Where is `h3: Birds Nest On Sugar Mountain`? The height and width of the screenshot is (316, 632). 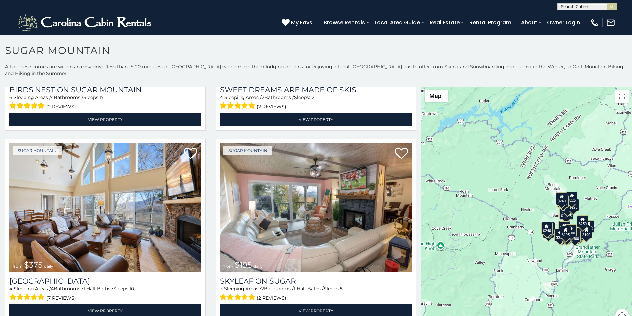 h3: Birds Nest On Sugar Mountain is located at coordinates (105, 90).